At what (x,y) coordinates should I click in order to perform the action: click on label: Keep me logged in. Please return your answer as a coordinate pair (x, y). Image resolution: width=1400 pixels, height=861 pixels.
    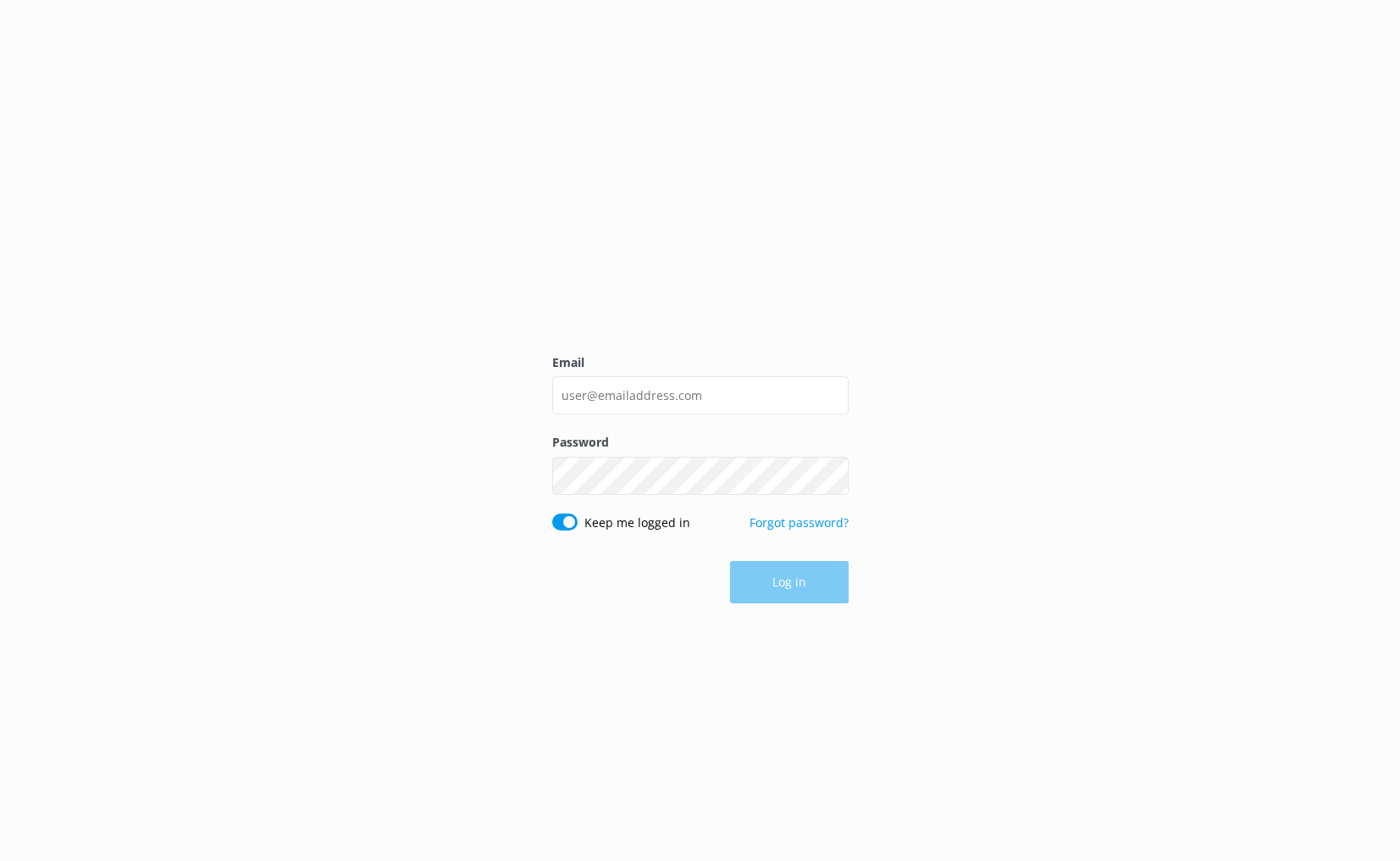
    Looking at the image, I should click on (637, 522).